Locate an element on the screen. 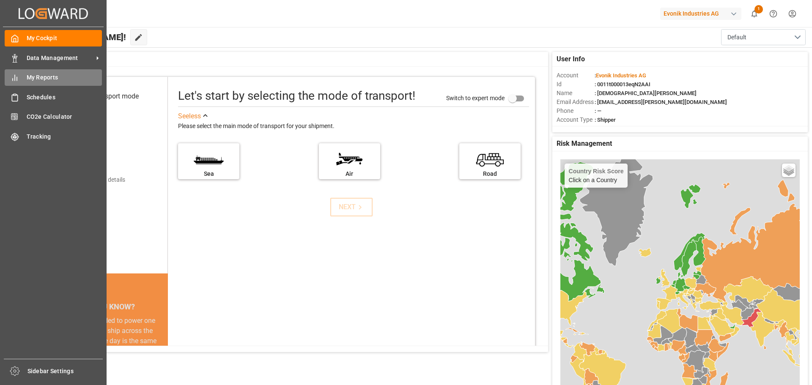 This screenshot has width=812, height=385. a: My Cockpit is located at coordinates (53, 38).